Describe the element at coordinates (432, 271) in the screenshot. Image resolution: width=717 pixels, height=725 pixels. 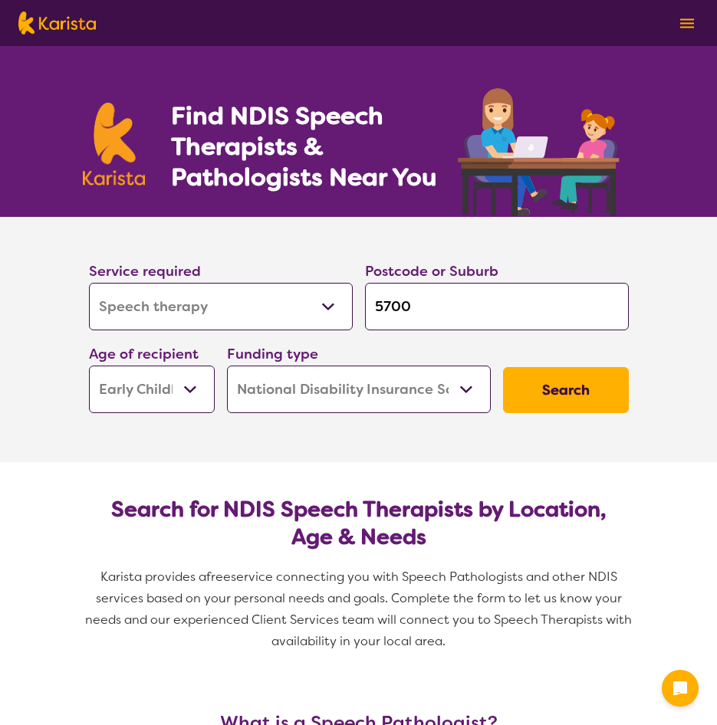
I see `label: Postcode or Suburb` at that location.